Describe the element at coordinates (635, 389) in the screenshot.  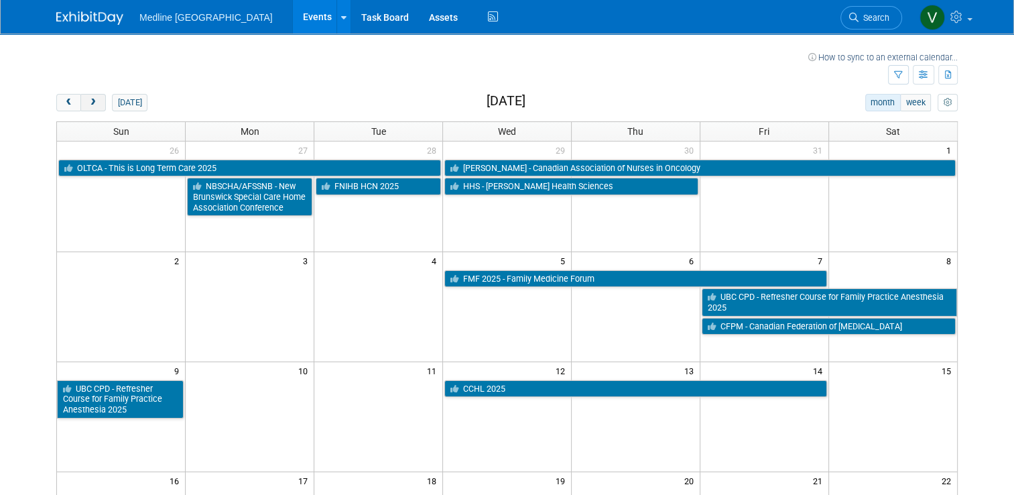
I see `a: CCHL 2025` at that location.